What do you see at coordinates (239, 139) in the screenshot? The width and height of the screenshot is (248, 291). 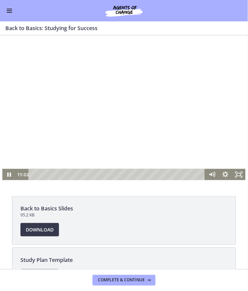 I see `button: Fullscreen` at bounding box center [239, 139].